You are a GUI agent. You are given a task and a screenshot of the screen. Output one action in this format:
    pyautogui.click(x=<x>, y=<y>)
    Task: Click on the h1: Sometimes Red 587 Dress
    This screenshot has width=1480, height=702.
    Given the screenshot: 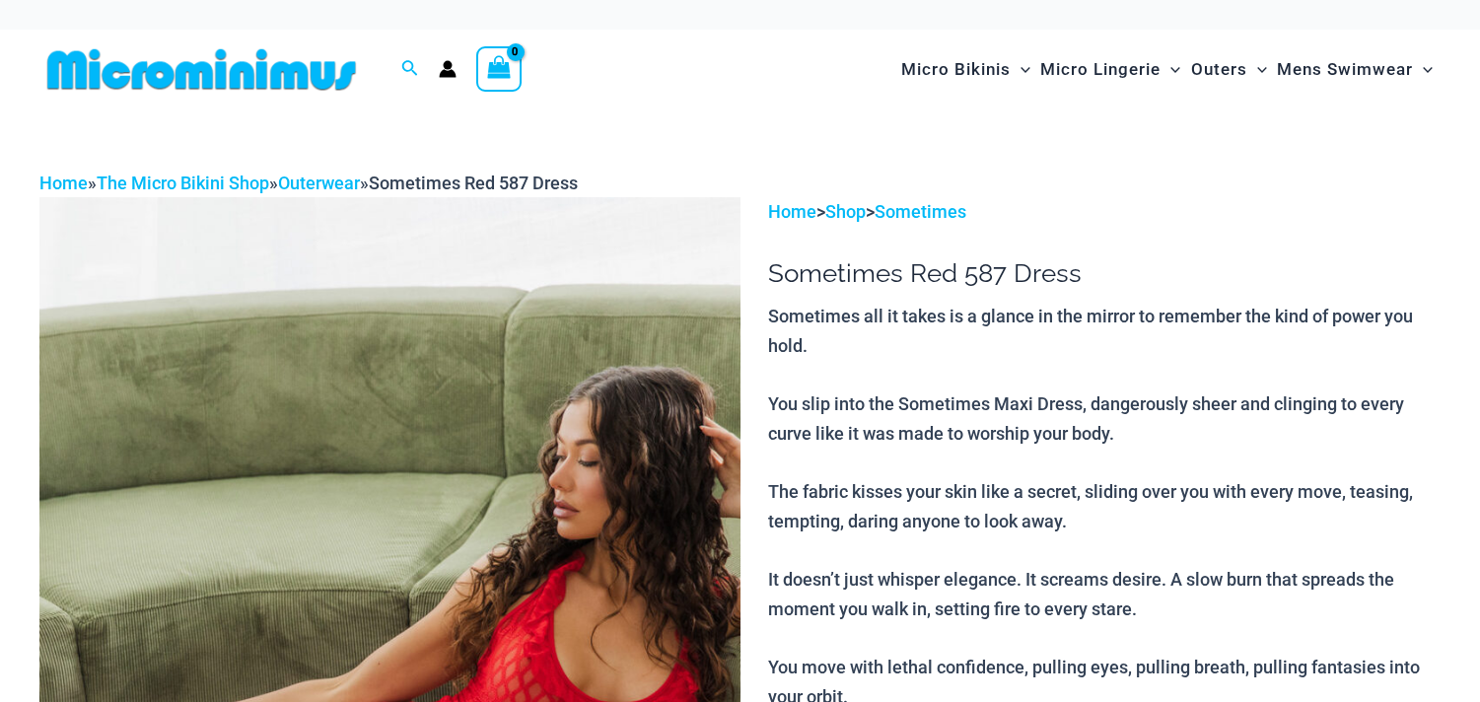 What is the action you would take?
    pyautogui.click(x=1104, y=273)
    